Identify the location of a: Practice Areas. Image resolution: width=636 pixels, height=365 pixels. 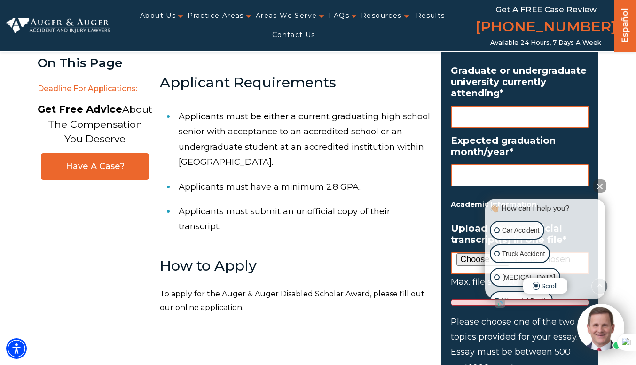
(216, 16).